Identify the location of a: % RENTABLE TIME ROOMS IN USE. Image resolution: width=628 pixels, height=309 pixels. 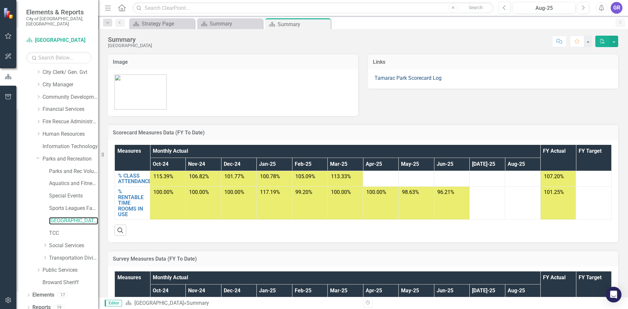
(132, 203).